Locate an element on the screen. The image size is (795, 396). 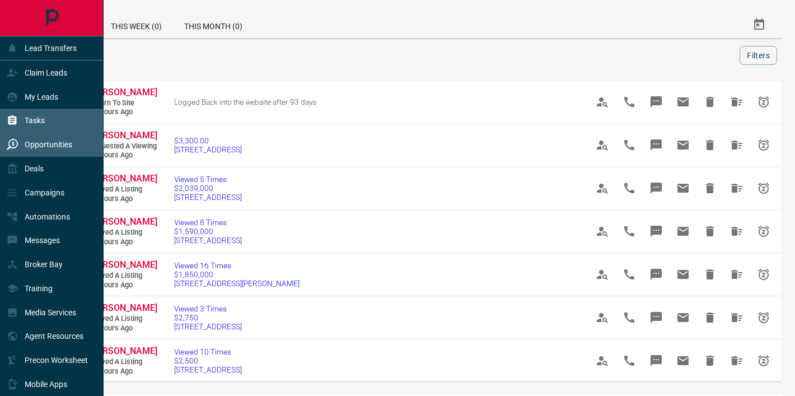
span: Viewed 10 Times is located at coordinates (208, 351).